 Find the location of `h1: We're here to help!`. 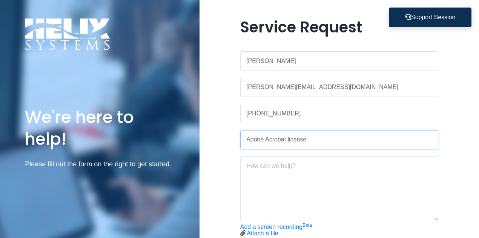

h1: We're here to help! is located at coordinates (100, 128).